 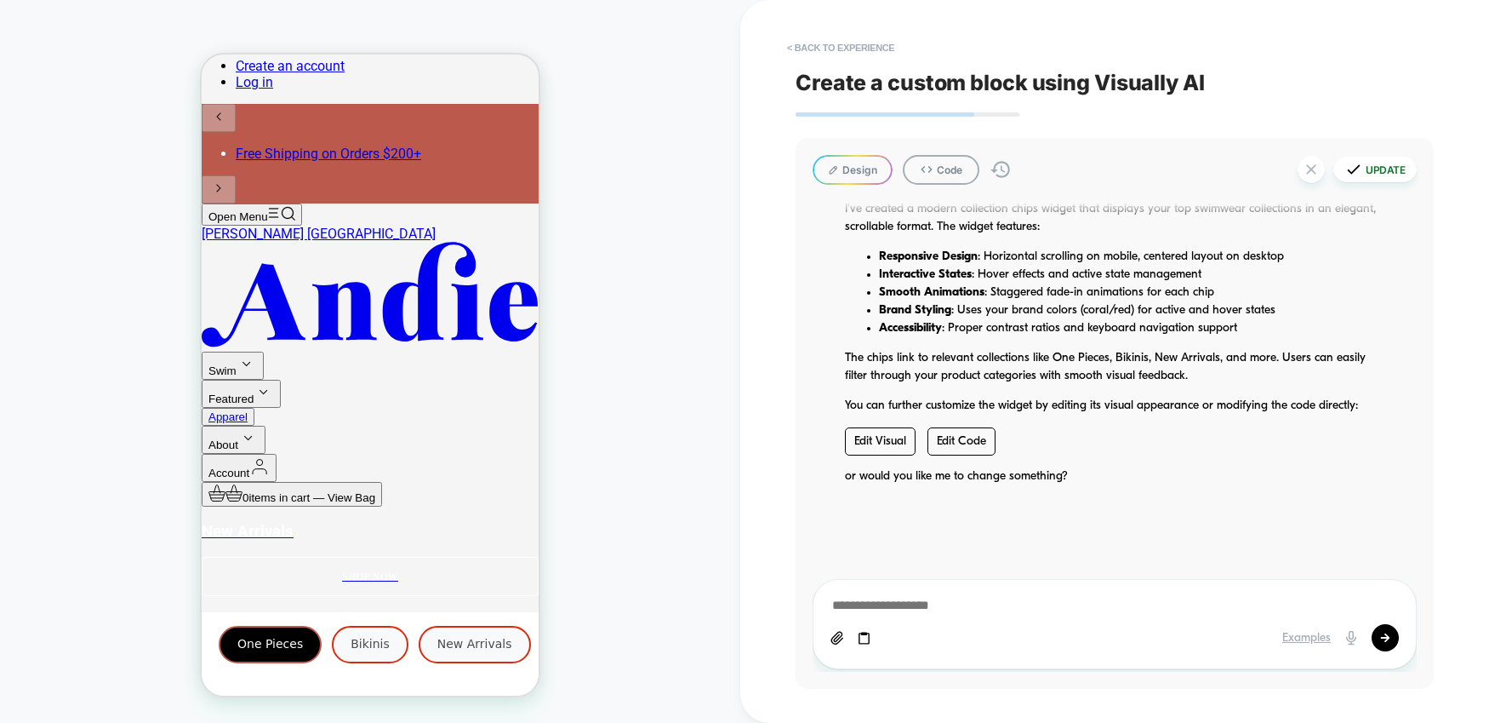 I want to click on span: About, so click(x=21, y=390).